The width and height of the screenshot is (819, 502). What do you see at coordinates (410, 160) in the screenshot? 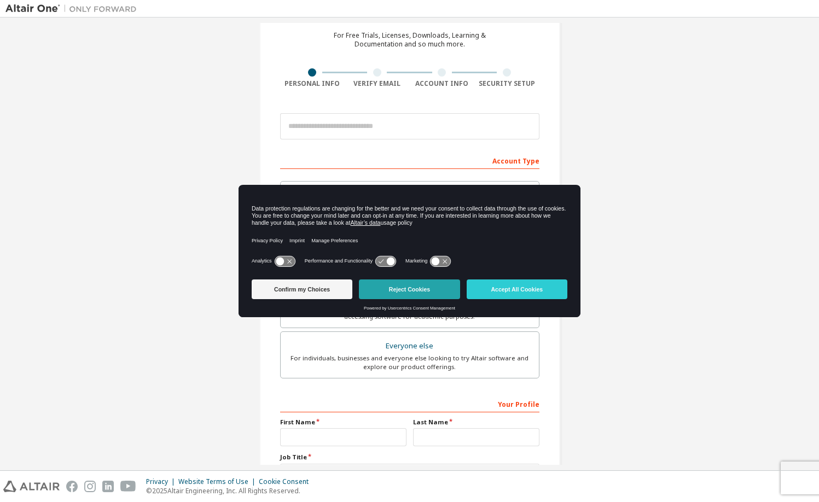
I see `div: Account Type` at bounding box center [410, 160].